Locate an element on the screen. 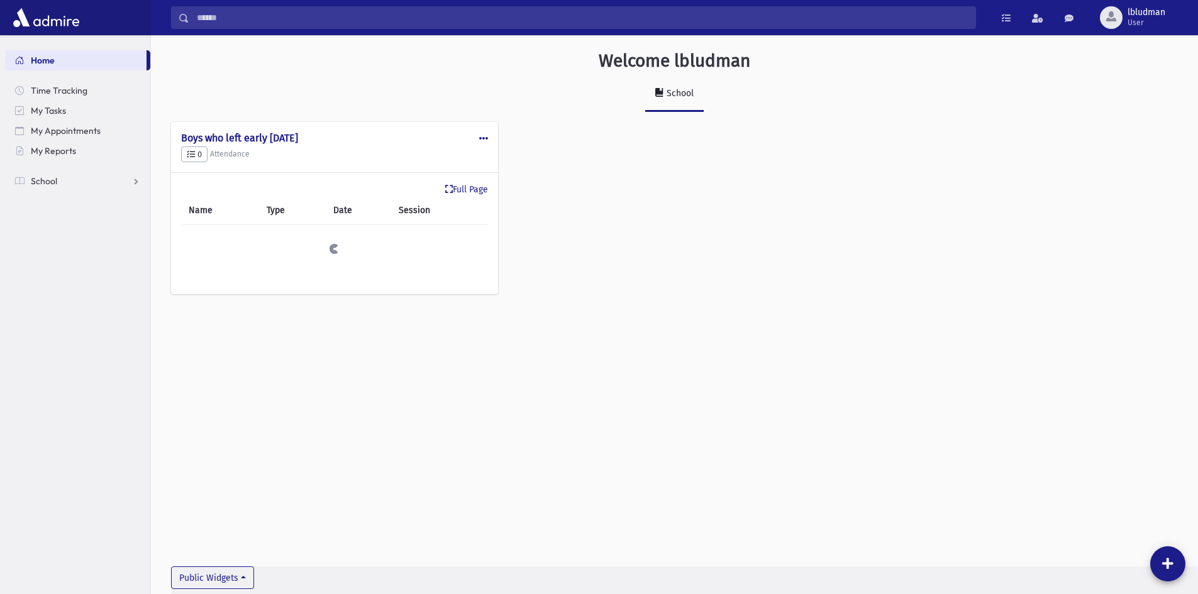 The width and height of the screenshot is (1198, 594). th: Date is located at coordinates (358, 211).